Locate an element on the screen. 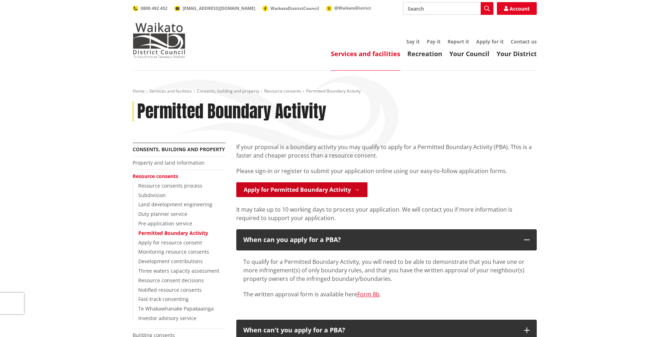 The image size is (669, 337). a: Development contributions is located at coordinates (170, 261).